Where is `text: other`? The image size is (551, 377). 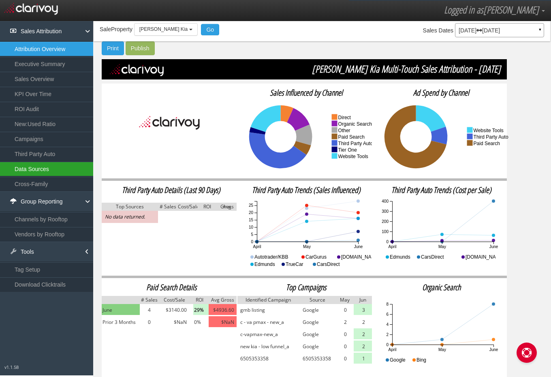 text: other is located at coordinates (345, 131).